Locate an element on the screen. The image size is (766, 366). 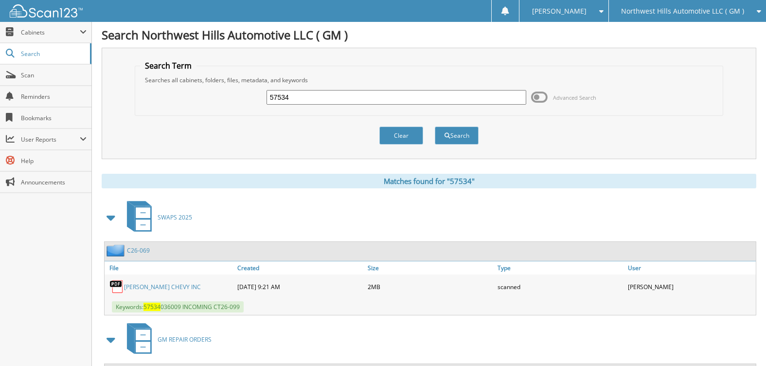
span: Announcements is located at coordinates (54, 182).